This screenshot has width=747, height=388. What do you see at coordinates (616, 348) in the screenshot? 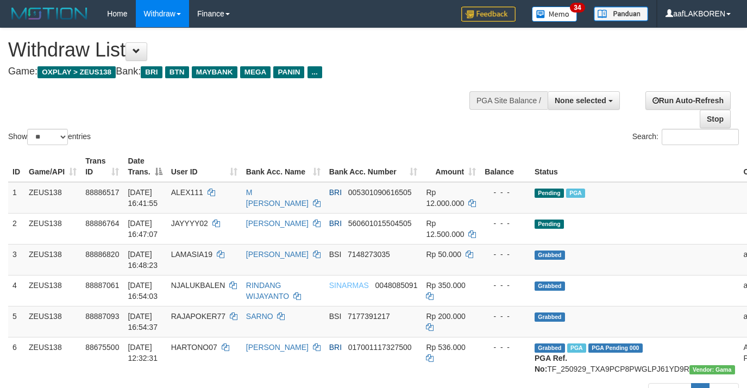
I see `span: PGA Pending` at bounding box center [616, 348].